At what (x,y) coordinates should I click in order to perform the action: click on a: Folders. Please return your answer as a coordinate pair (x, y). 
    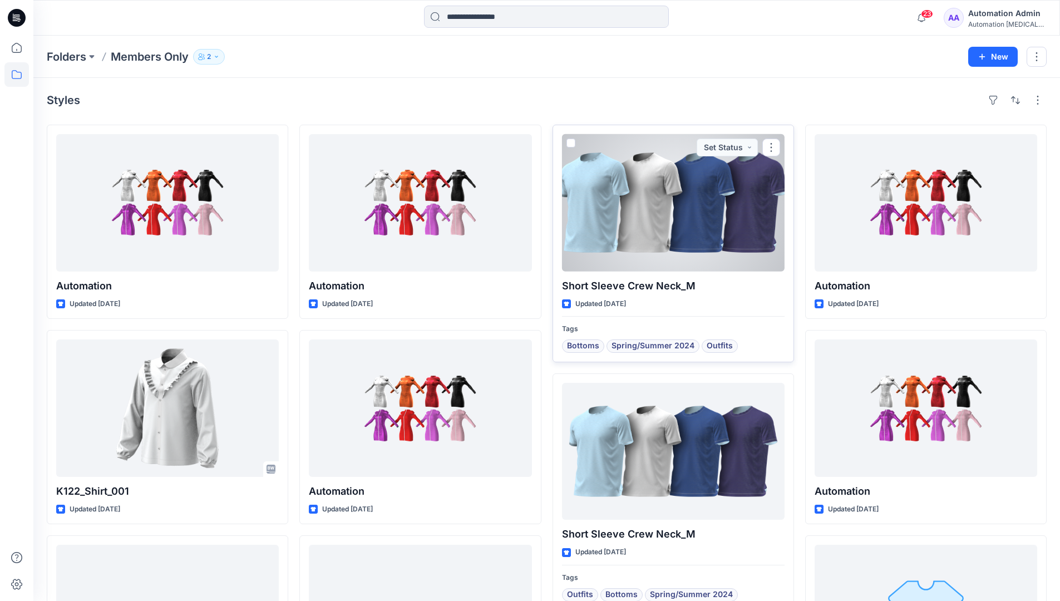
    Looking at the image, I should click on (66, 57).